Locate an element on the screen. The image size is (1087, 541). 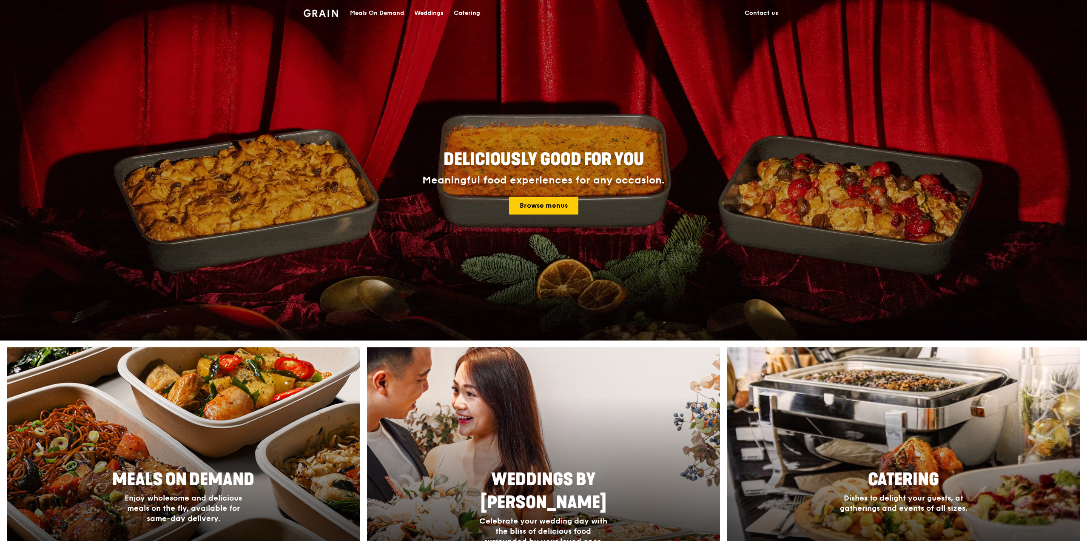
span: Catering is located at coordinates (903, 479).